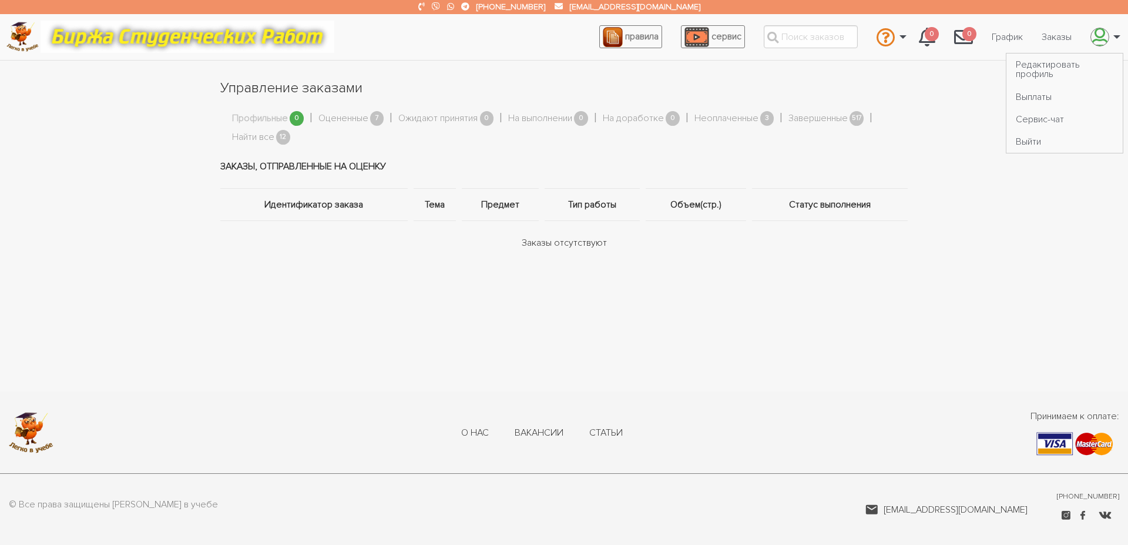 This screenshot has width=1128, height=545. What do you see at coordinates (260, 119) in the screenshot?
I see `a: Профильные` at bounding box center [260, 119].